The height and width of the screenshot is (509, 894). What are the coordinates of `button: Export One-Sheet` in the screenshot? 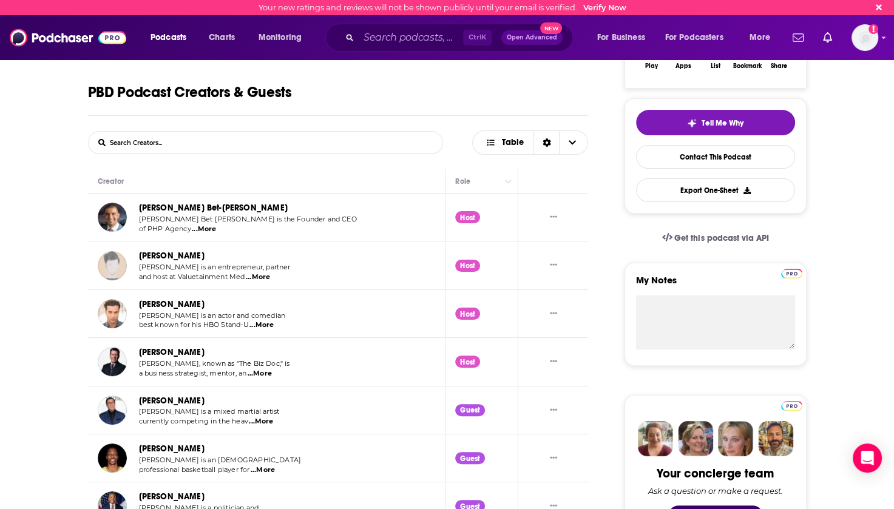 It's located at (715, 190).